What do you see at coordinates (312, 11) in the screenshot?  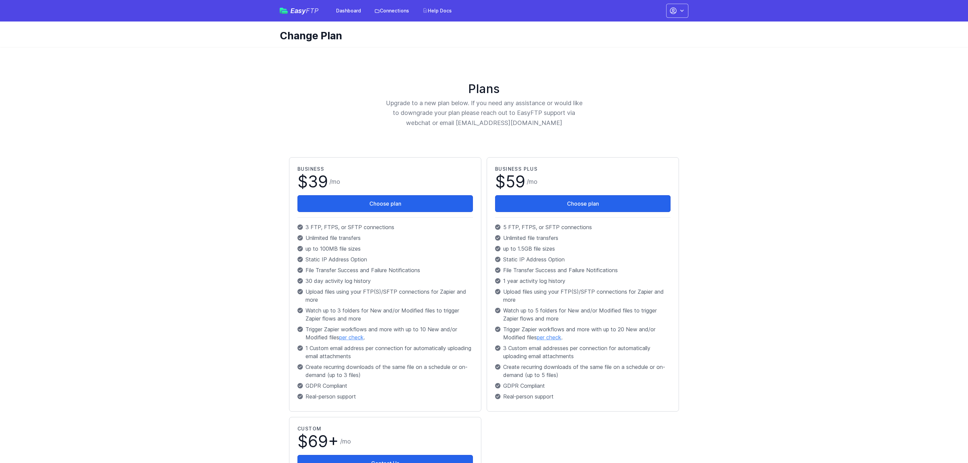 I see `span: FTP` at bounding box center [312, 11].